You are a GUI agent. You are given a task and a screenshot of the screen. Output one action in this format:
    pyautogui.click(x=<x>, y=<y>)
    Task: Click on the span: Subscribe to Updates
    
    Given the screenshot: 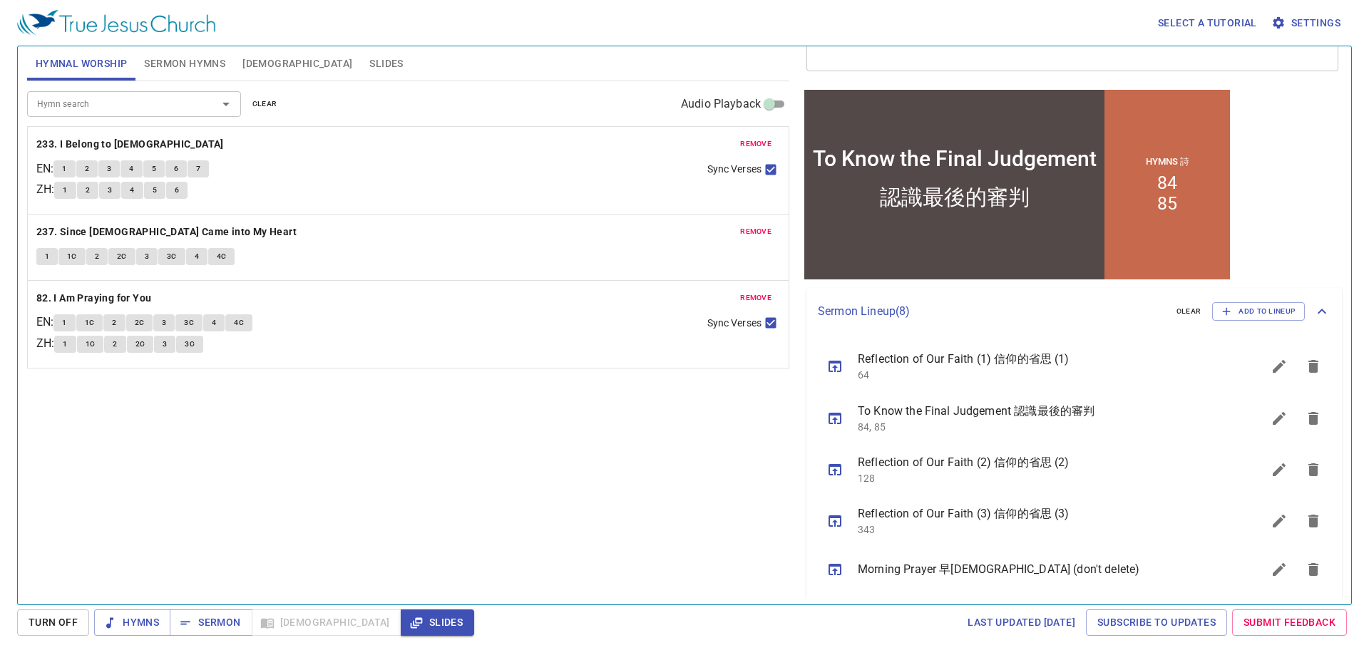 What is the action you would take?
    pyautogui.click(x=1157, y=622)
    